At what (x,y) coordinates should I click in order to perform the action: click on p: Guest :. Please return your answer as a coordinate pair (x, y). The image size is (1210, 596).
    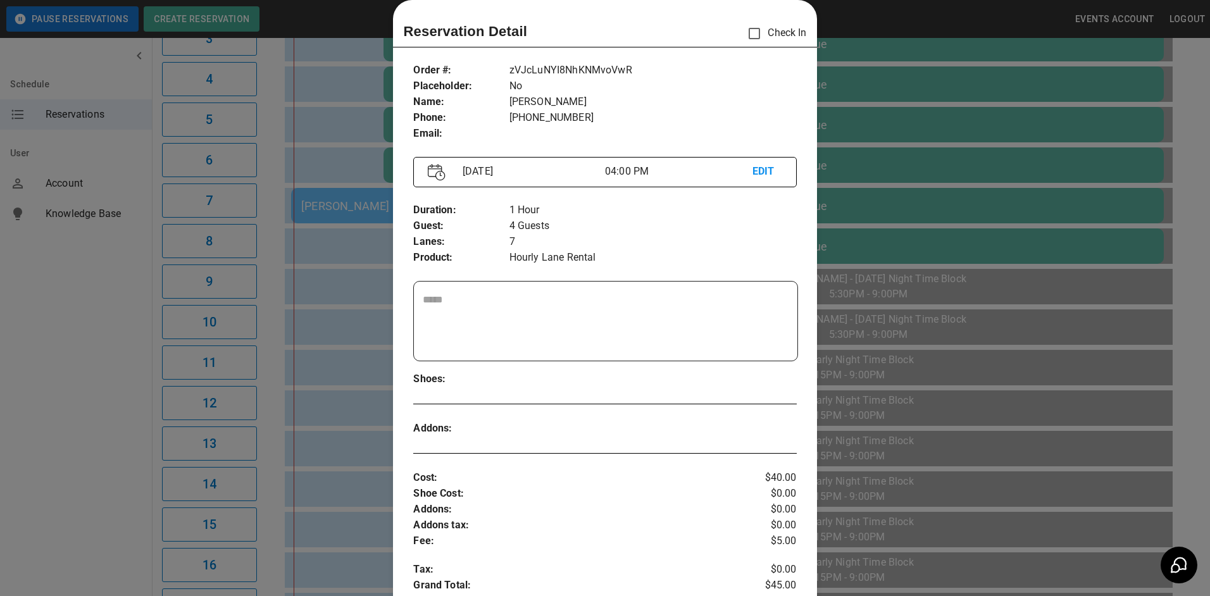
    Looking at the image, I should click on (461, 226).